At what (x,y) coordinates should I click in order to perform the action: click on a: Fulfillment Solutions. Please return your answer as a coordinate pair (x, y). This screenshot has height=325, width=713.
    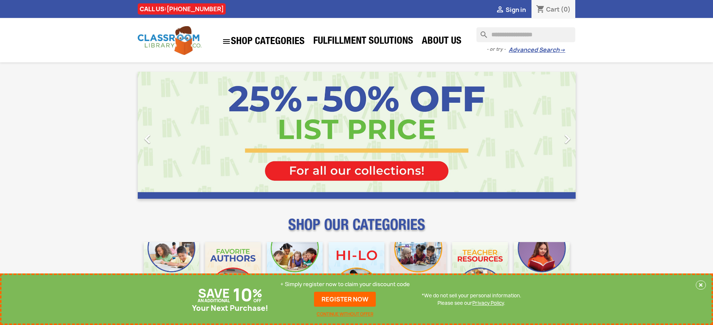
    Looking at the image, I should click on (363, 42).